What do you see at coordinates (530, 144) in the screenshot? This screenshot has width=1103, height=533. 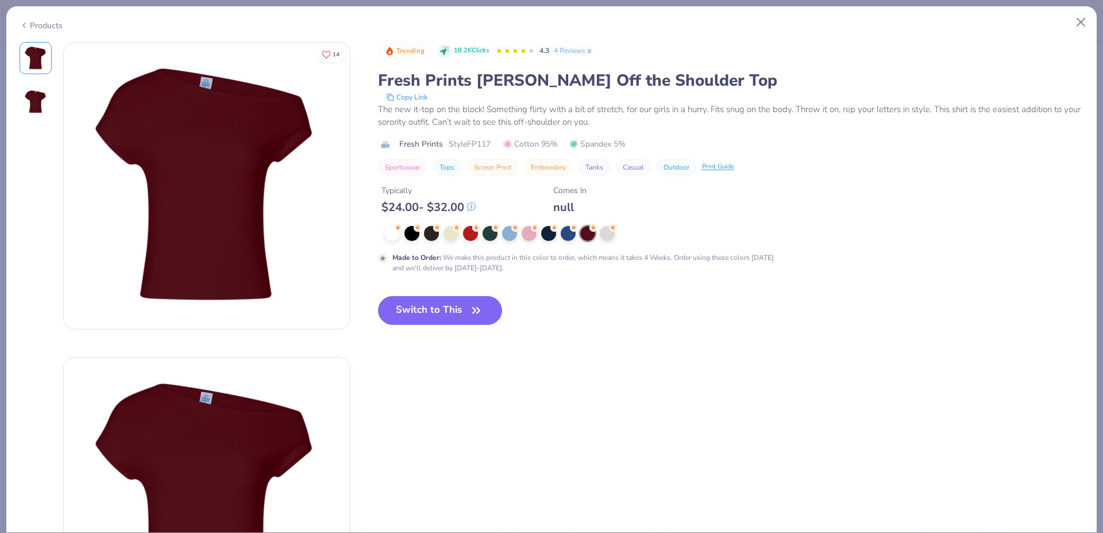 I see `span: Cotton 95%` at bounding box center [530, 144].